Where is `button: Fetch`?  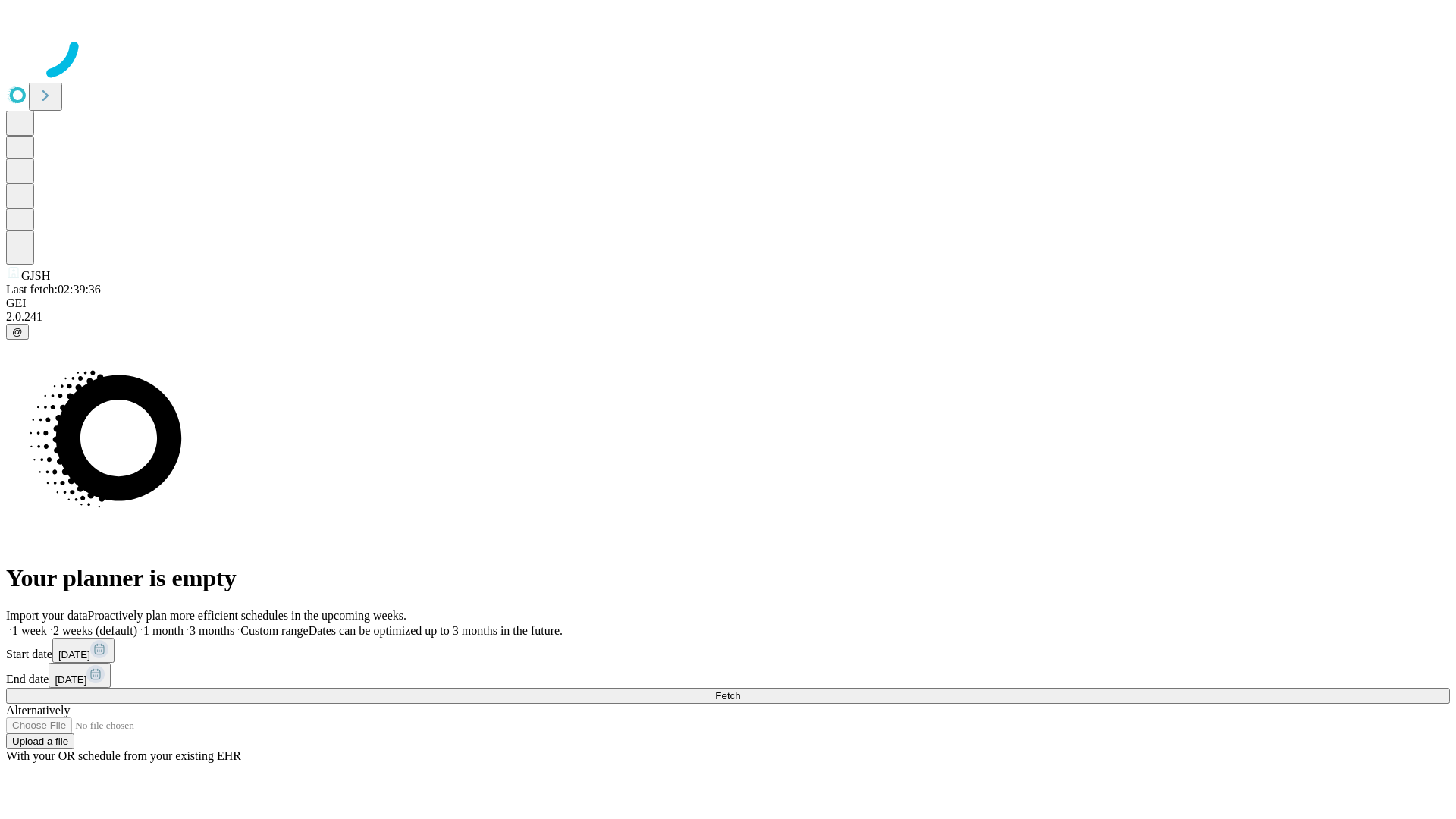
button: Fetch is located at coordinates (728, 696).